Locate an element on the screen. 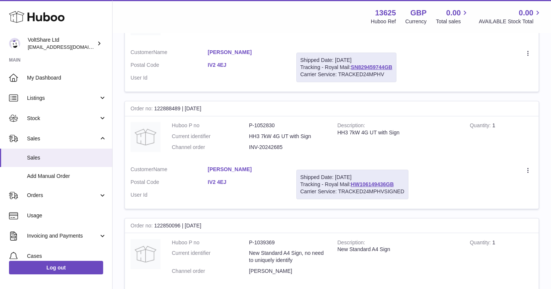 The width and height of the screenshot is (551, 289). dd: INV-20242685 is located at coordinates (288, 147).